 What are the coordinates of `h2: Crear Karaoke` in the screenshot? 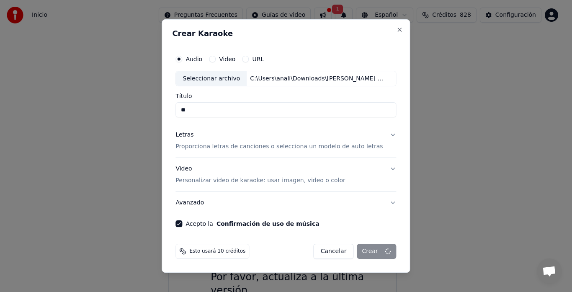 It's located at (286, 33).